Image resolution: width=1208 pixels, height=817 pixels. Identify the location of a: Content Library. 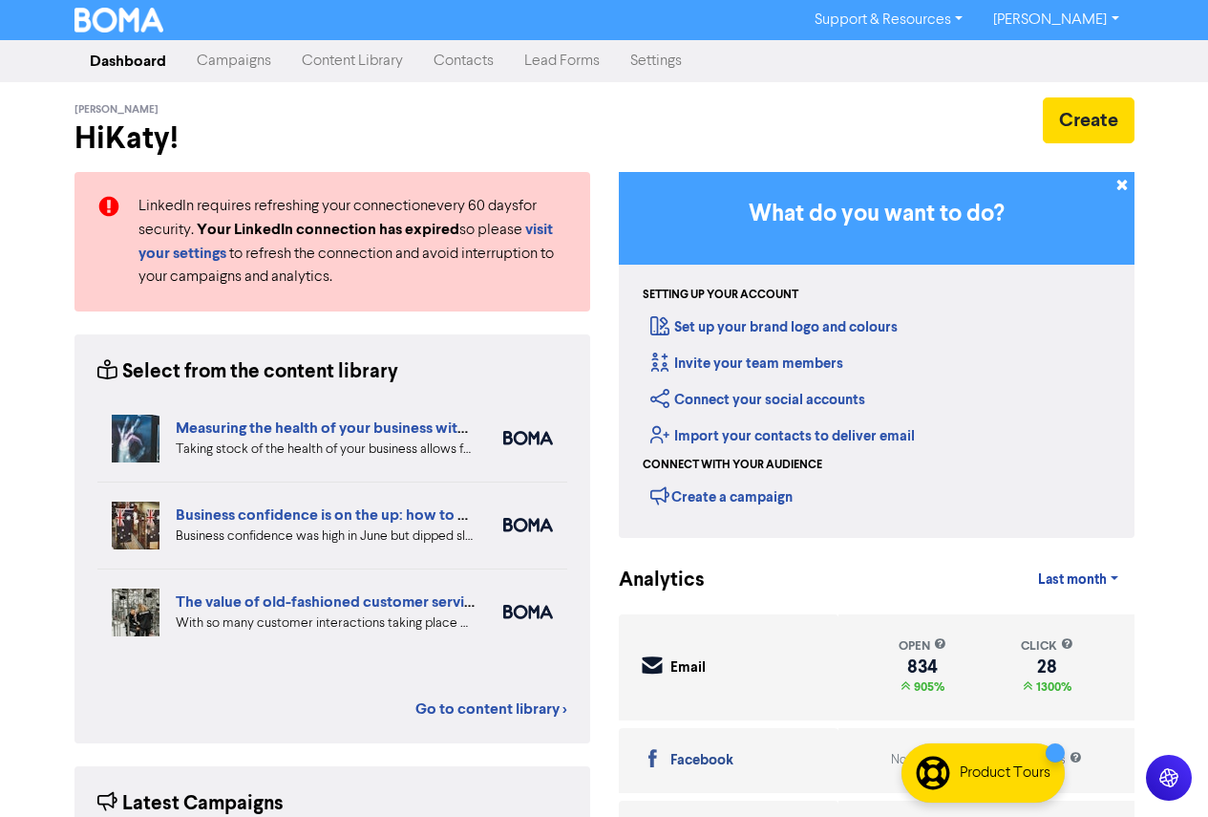
(353, 61).